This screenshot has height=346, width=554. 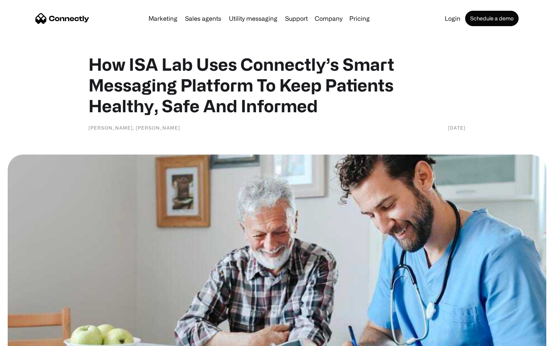 I want to click on ul: Language list, so click(x=31, y=338).